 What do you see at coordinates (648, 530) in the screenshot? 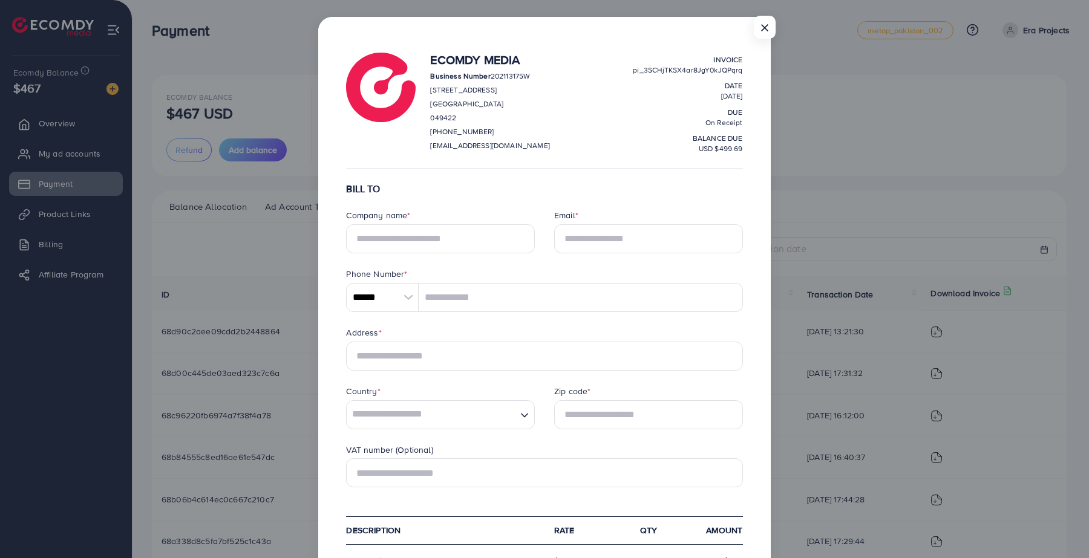
I see `div: qty` at bounding box center [648, 530].